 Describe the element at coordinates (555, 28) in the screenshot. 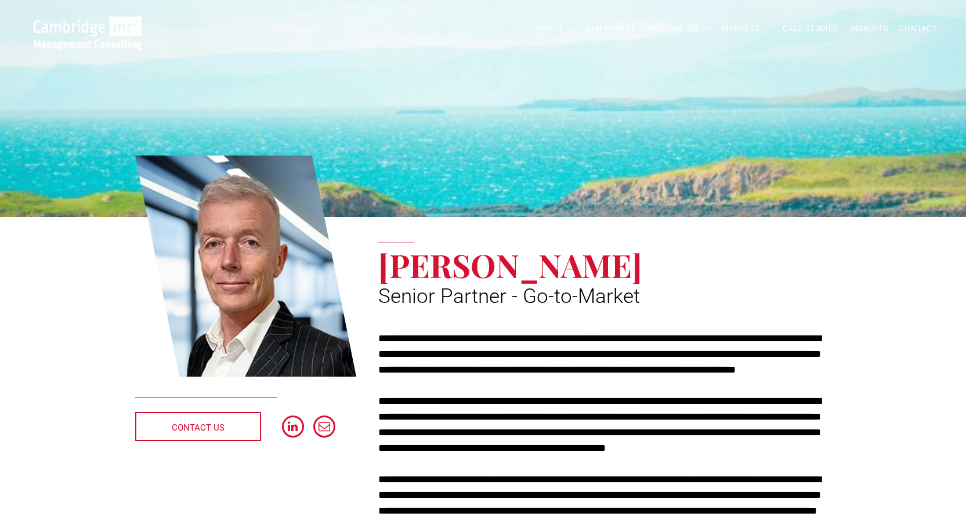

I see `a: ABOUT` at that location.